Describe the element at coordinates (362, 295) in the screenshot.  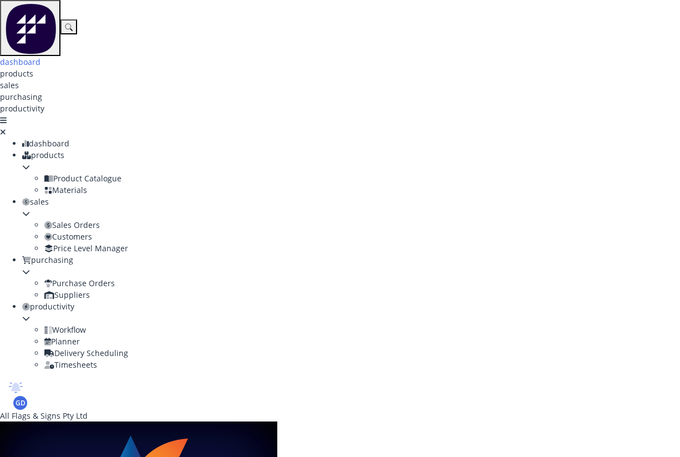
I see `div: Suppliers` at that location.